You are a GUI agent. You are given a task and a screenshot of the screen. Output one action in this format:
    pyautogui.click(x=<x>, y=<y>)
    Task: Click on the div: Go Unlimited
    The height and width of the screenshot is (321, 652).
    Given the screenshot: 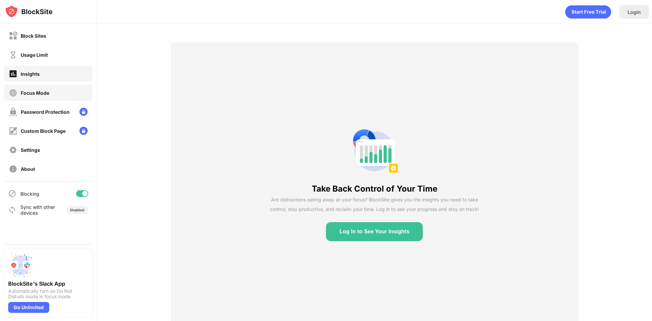 What is the action you would take?
    pyautogui.click(x=29, y=307)
    